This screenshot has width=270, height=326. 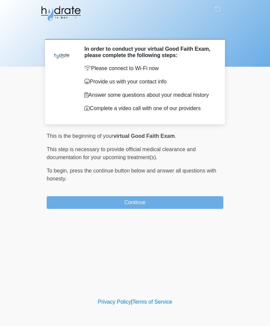 What do you see at coordinates (135, 202) in the screenshot?
I see `button: Continue` at bounding box center [135, 202].